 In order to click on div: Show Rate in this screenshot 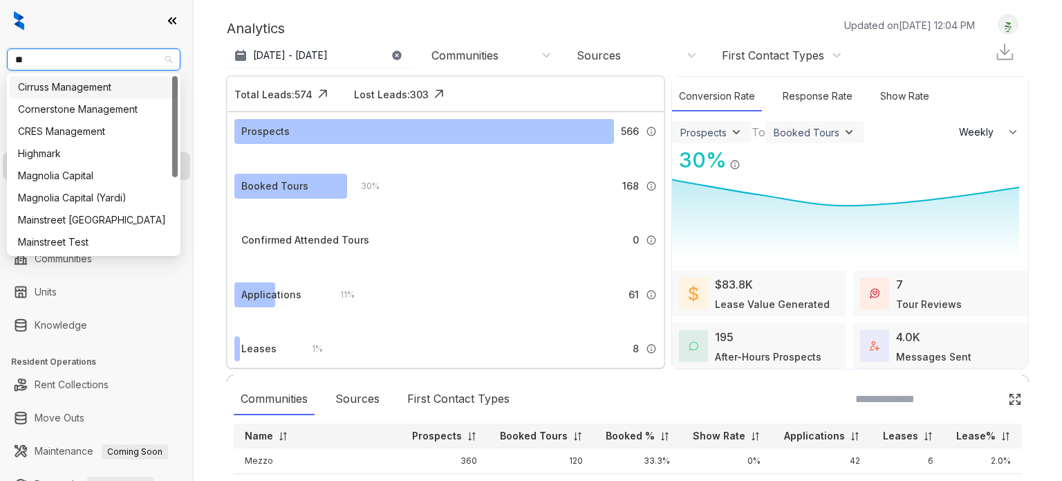, I will do `click(905, 96)`.